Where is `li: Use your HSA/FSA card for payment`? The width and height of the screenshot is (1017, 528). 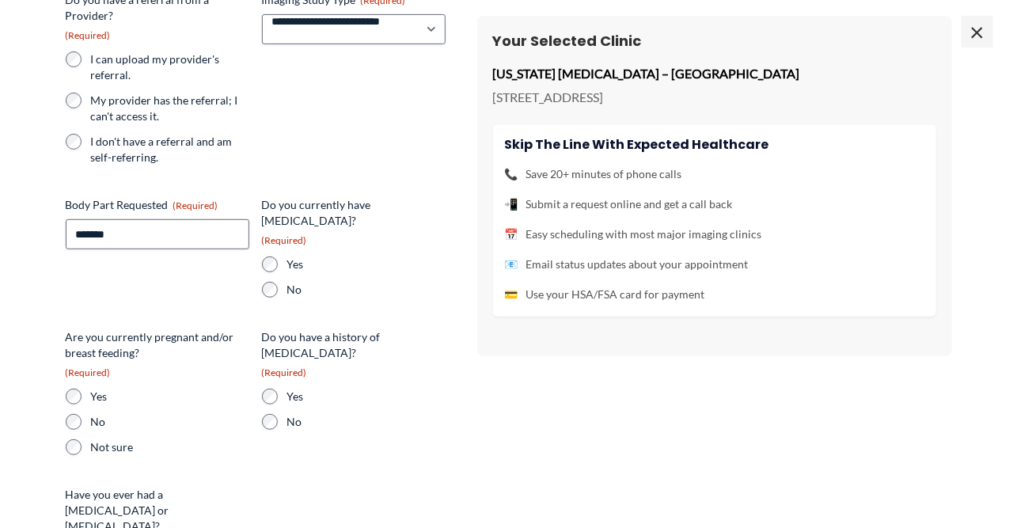 li: Use your HSA/FSA card for payment is located at coordinates (715, 294).